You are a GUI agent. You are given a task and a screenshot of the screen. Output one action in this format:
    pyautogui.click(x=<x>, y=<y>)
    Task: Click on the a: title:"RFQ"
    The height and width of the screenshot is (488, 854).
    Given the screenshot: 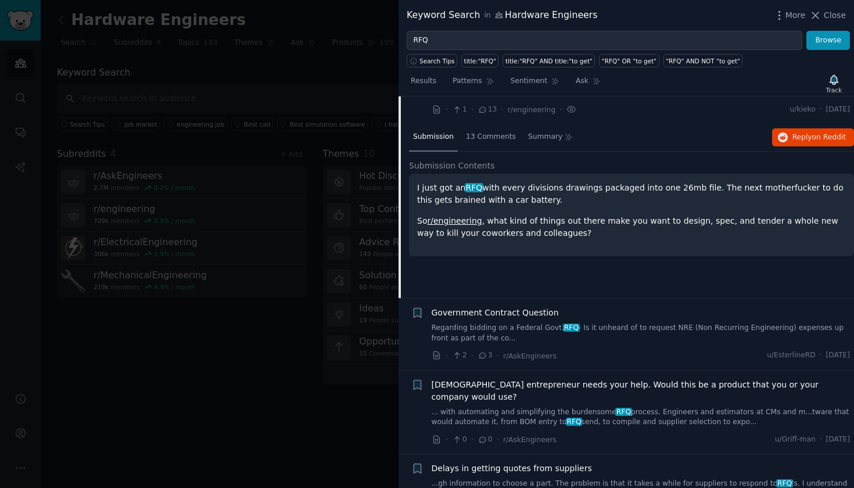 What is the action you would take?
    pyautogui.click(x=480, y=60)
    